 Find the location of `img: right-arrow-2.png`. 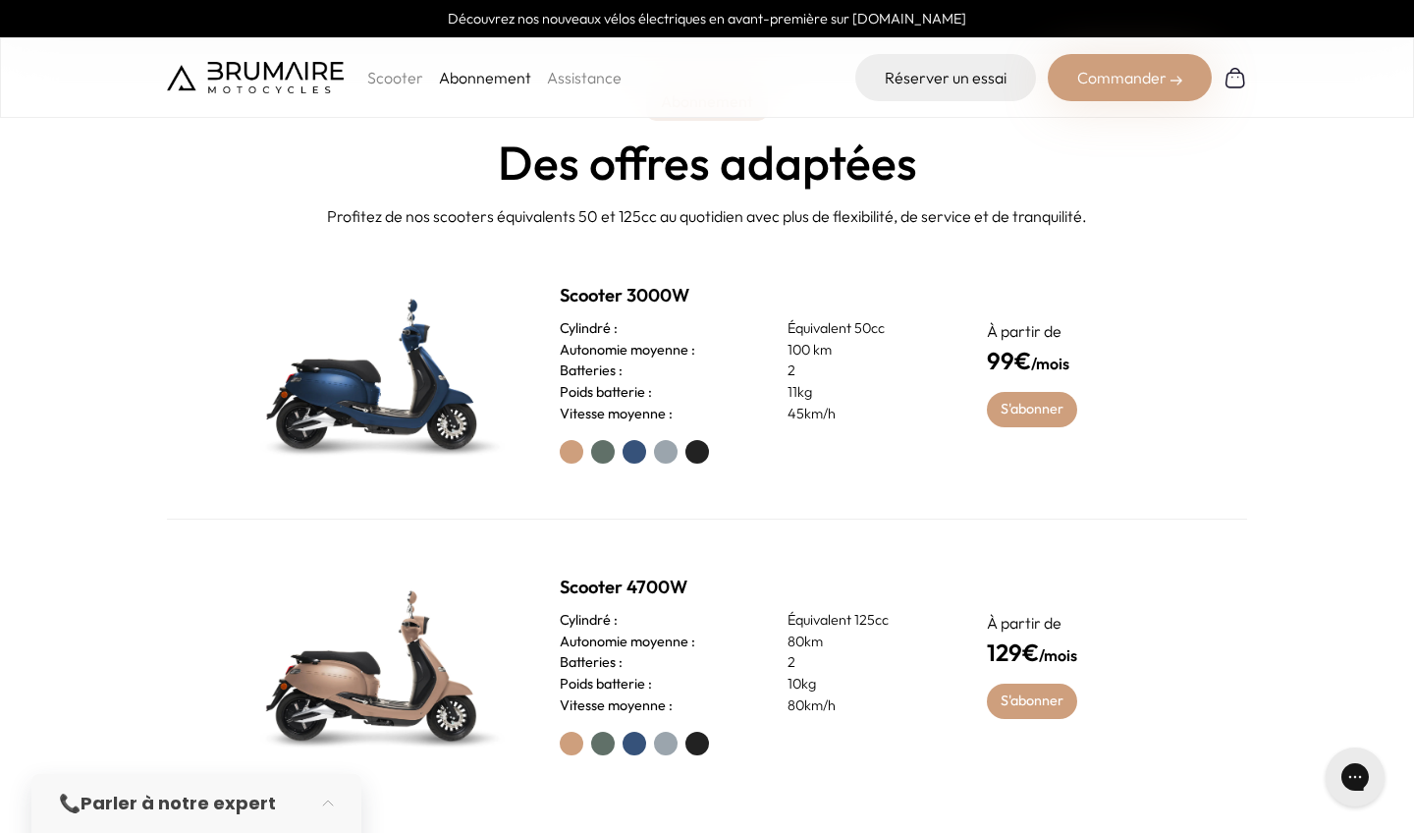

img: right-arrow-2.png is located at coordinates (1177, 81).